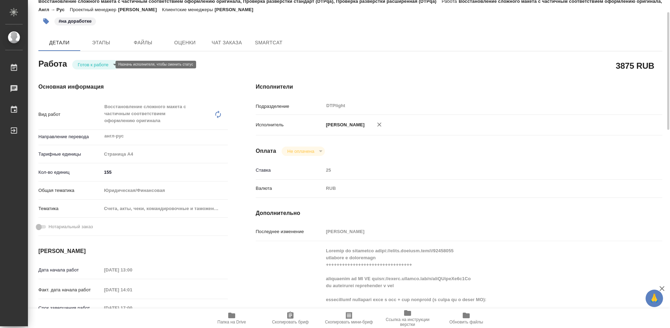 This screenshot has width=670, height=328. What do you see at coordinates (70, 190) in the screenshot?
I see `p: Общая тематика` at bounding box center [70, 190].